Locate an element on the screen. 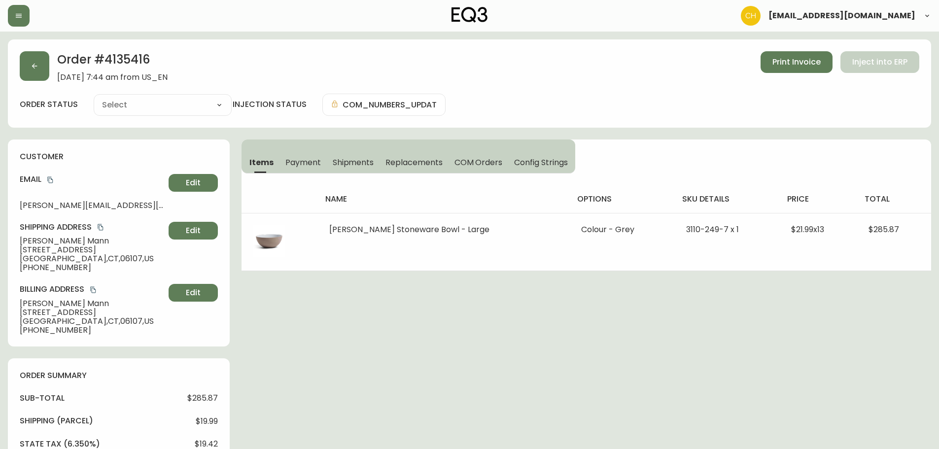 Image resolution: width=939 pixels, height=449 pixels. h4: sku details is located at coordinates (727, 199).